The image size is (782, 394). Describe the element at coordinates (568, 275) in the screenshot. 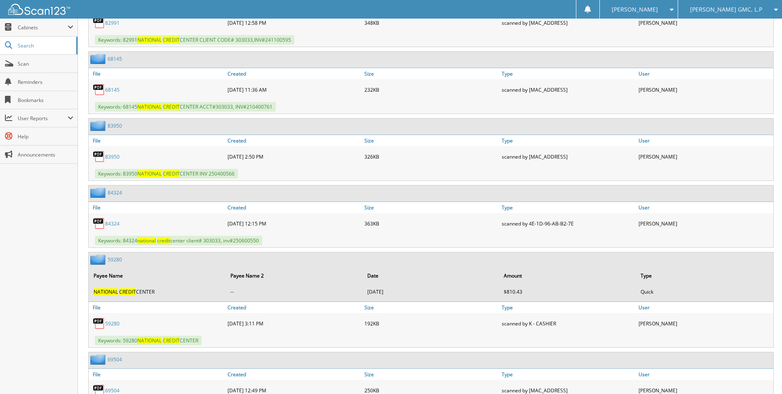

I see `th: Amount` at that location.